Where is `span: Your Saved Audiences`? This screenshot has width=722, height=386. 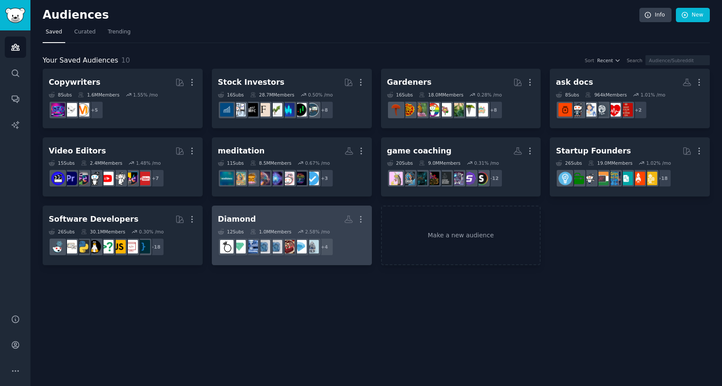
span: Your Saved Audiences is located at coordinates (80, 60).